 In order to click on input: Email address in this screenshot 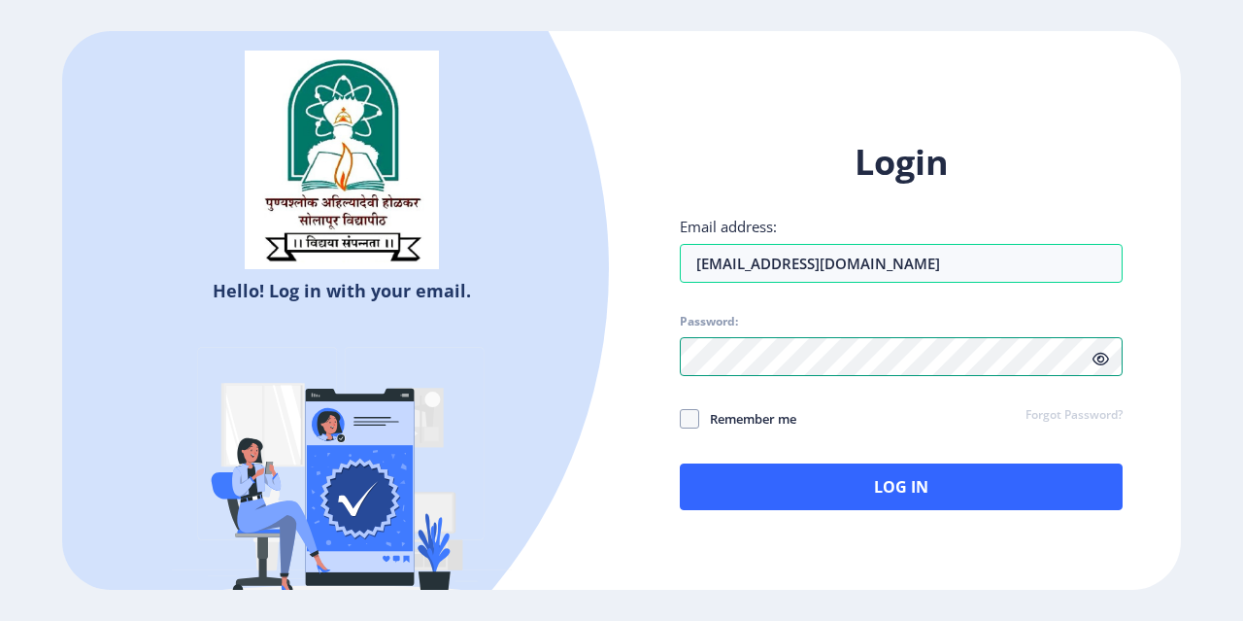, I will do `click(901, 263)`.